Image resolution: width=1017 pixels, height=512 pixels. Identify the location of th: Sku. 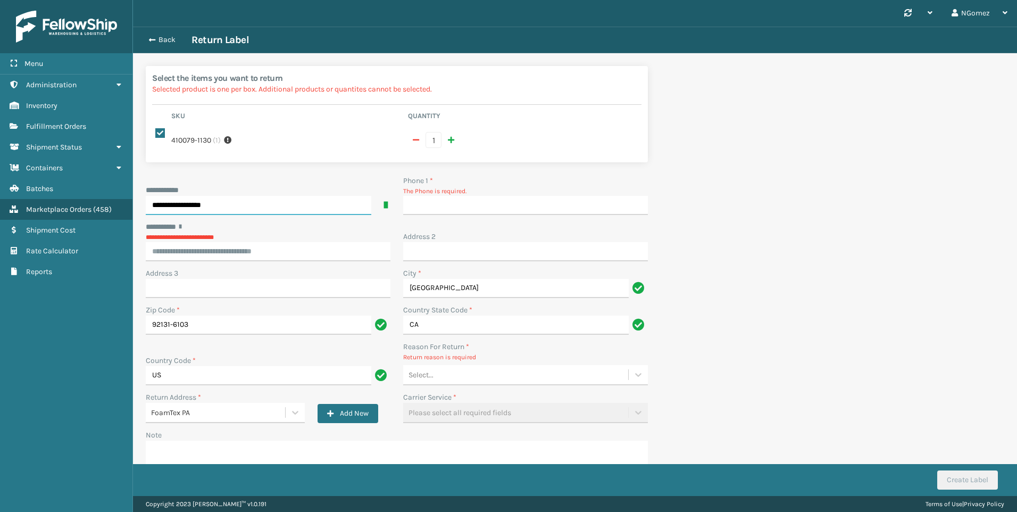
(286, 118).